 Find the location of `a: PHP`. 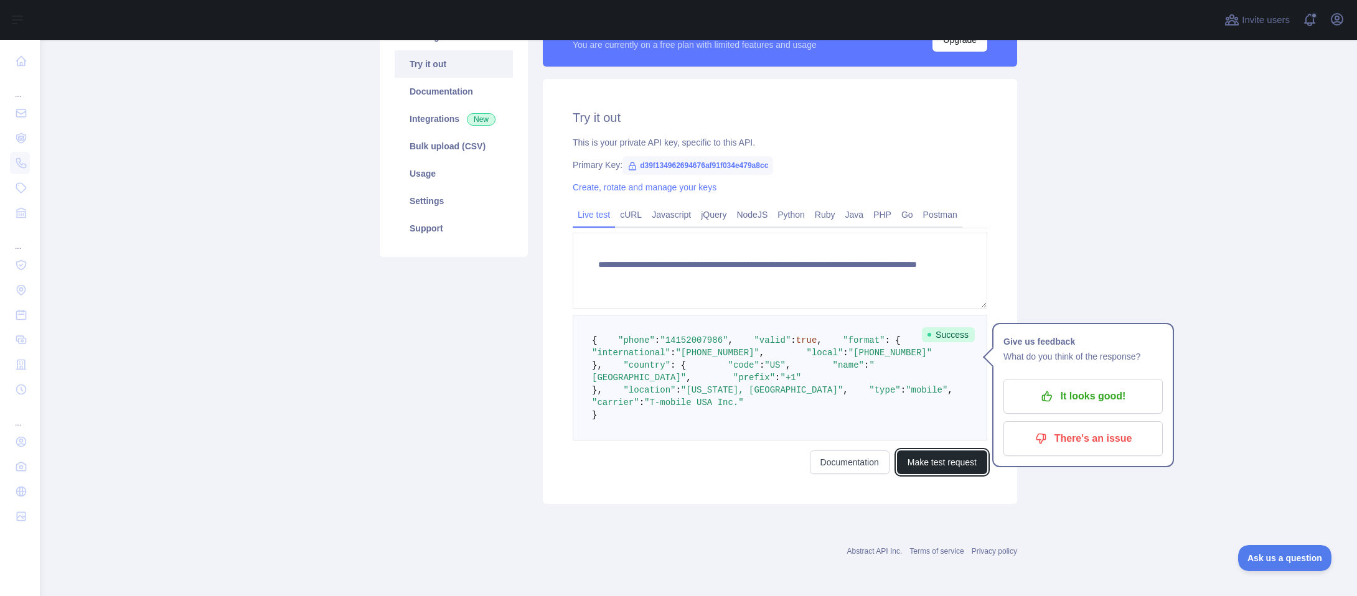

a: PHP is located at coordinates (882, 215).